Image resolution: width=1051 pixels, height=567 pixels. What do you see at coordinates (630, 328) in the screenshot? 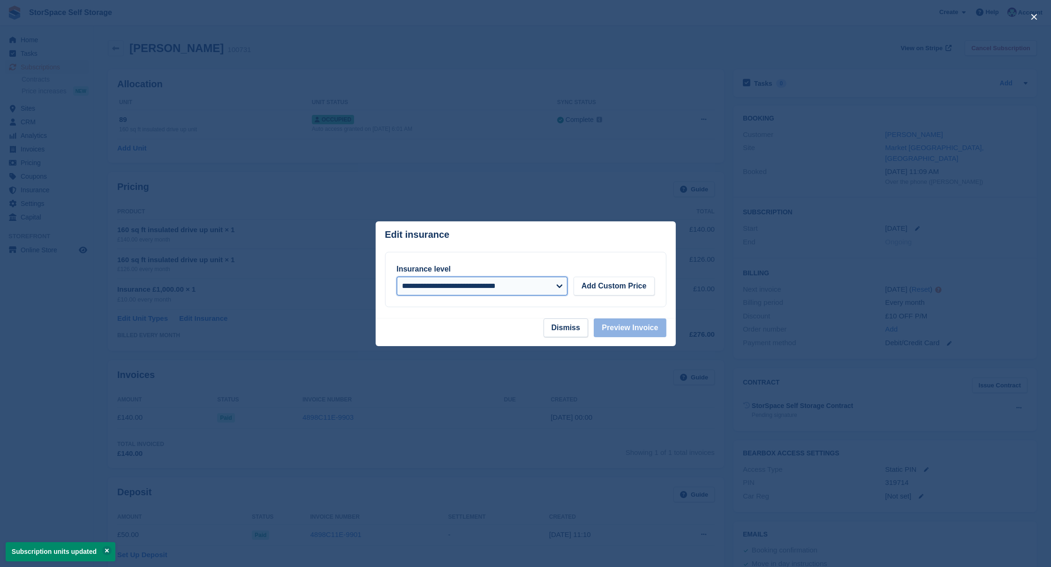
I see `button: Preview Invoice` at bounding box center [630, 328].